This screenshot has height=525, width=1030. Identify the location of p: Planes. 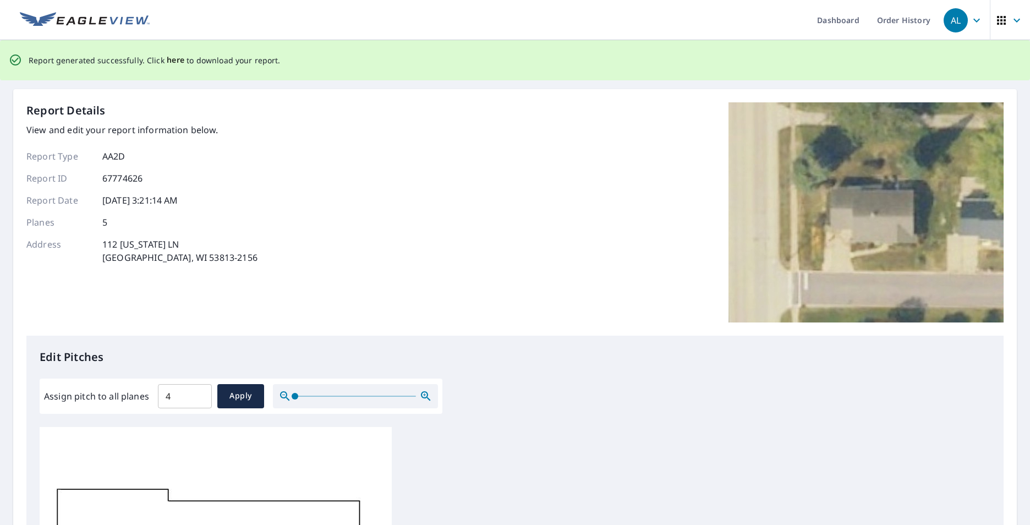
(59, 222).